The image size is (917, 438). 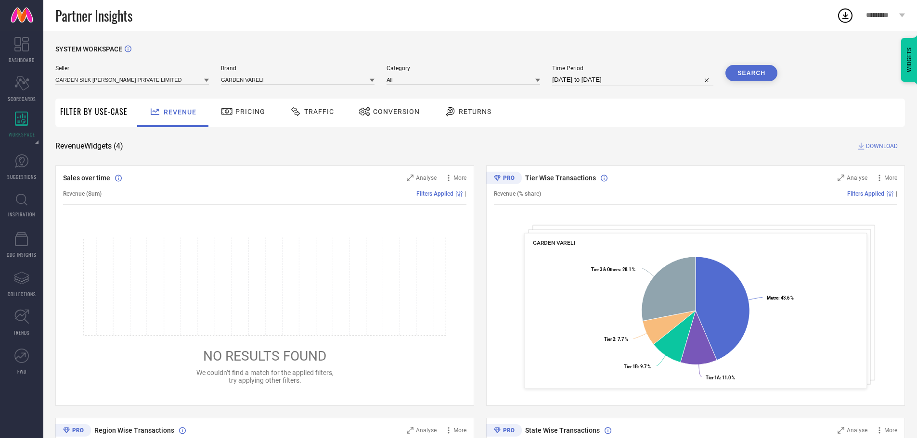 What do you see at coordinates (504, 179) in the screenshot?
I see `div: Premium` at bounding box center [504, 179].